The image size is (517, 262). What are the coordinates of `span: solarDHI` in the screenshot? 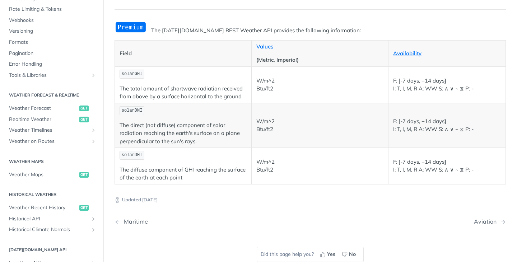 It's located at (132, 155).